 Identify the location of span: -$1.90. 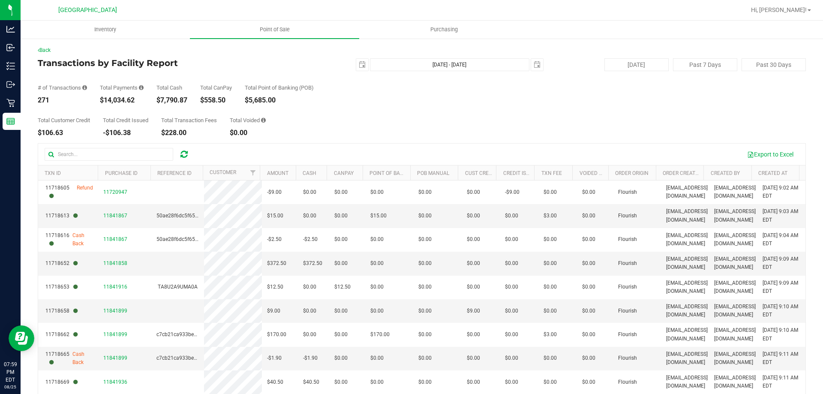
(310, 358).